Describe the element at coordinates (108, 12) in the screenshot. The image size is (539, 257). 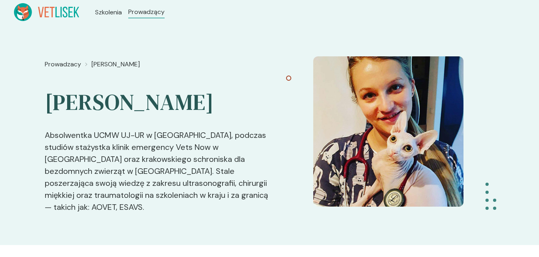
I see `a: Szkolenia` at that location.